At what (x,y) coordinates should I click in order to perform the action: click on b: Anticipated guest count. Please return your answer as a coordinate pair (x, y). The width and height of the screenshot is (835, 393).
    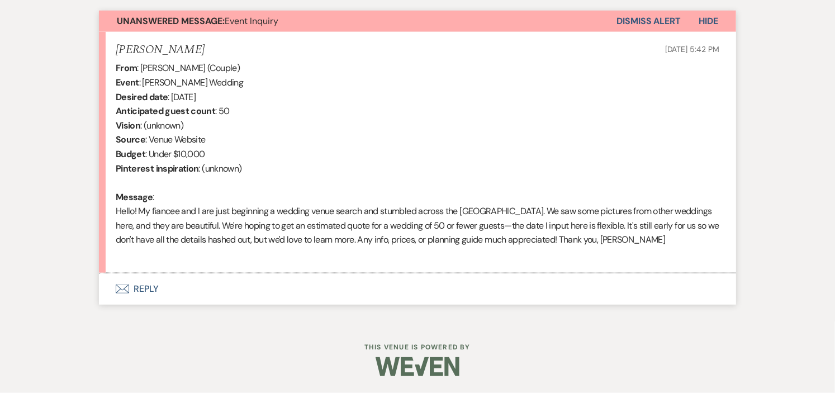
    Looking at the image, I should click on (165, 111).